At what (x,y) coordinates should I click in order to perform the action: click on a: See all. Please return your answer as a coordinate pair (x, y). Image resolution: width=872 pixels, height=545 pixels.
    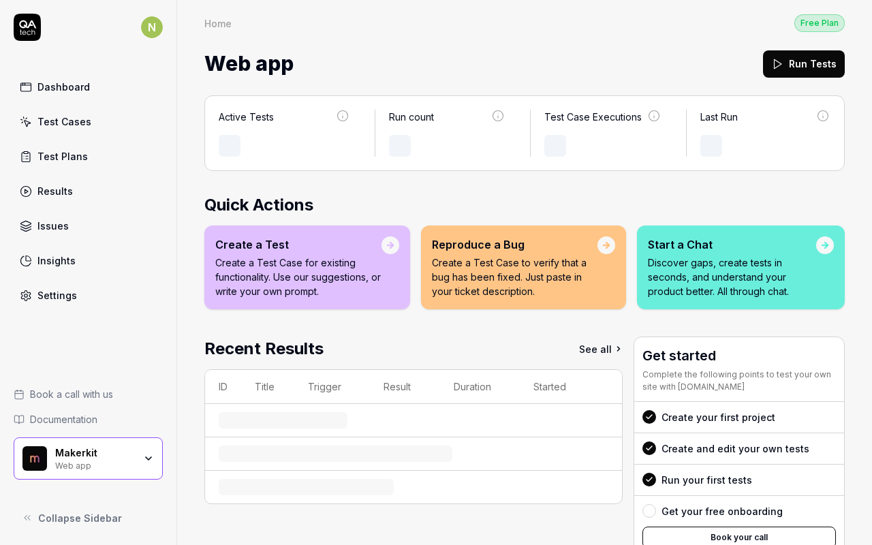
    Looking at the image, I should click on (601, 349).